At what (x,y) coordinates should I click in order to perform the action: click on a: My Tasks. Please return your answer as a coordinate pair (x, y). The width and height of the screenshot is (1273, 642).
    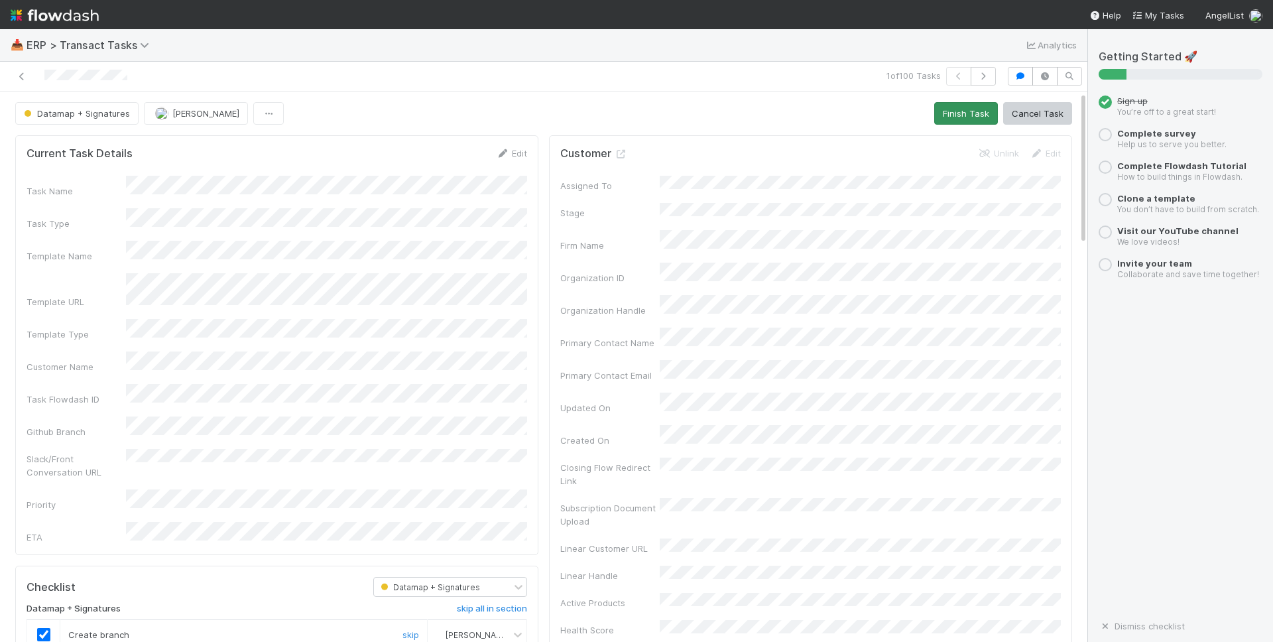
    Looking at the image, I should click on (1158, 15).